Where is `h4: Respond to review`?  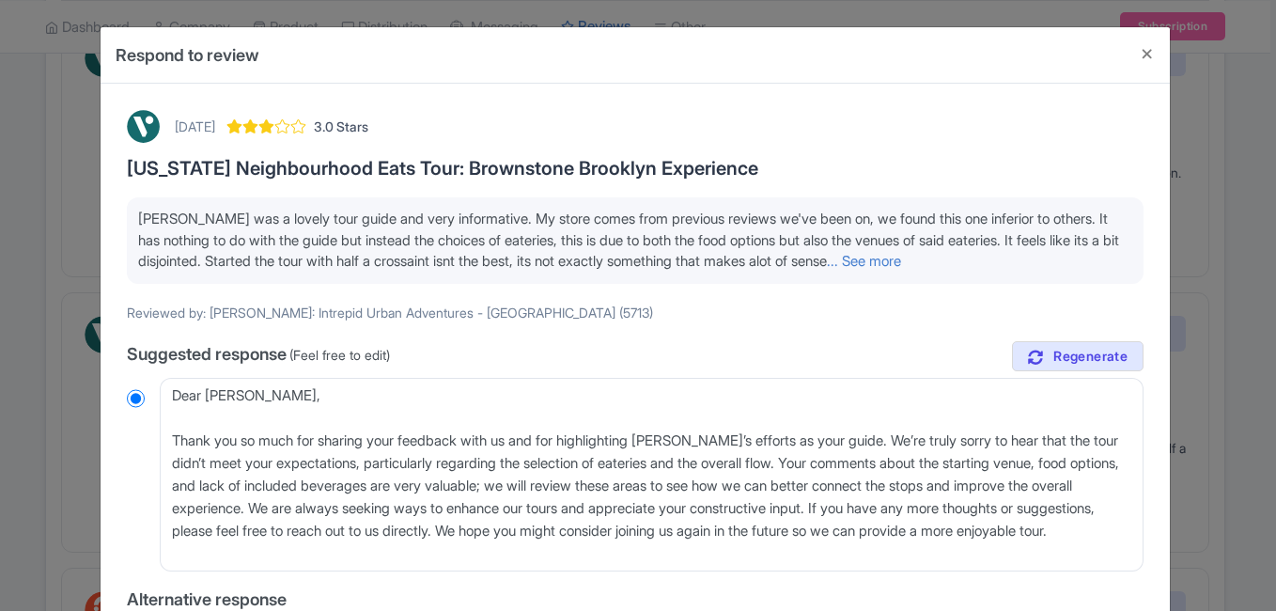 h4: Respond to review is located at coordinates (187, 55).